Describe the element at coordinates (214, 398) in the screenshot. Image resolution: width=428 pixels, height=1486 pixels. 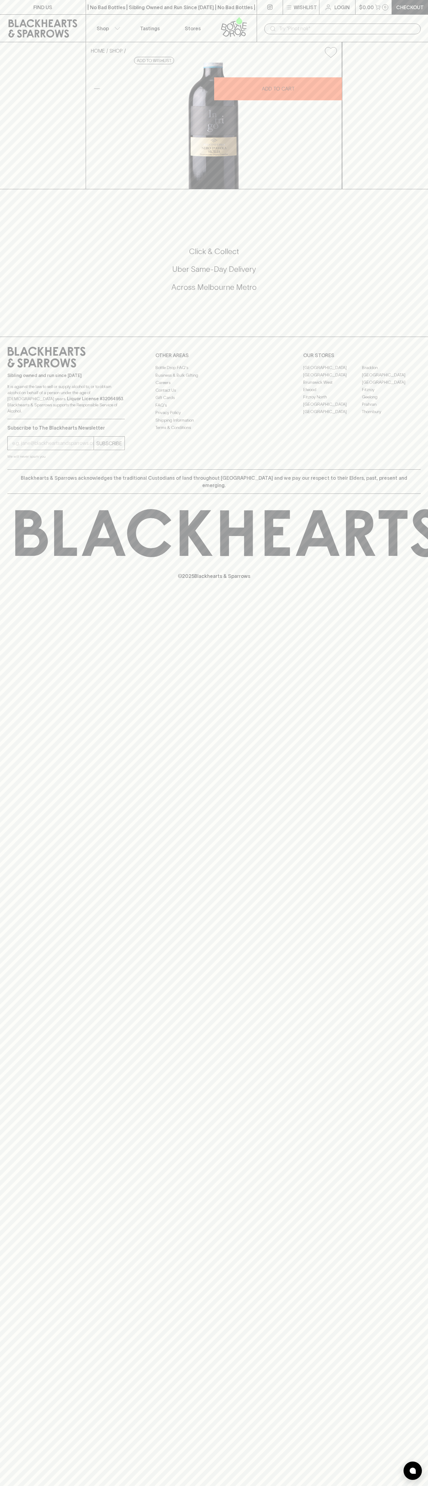
I see `a: Gift Cards` at that location.